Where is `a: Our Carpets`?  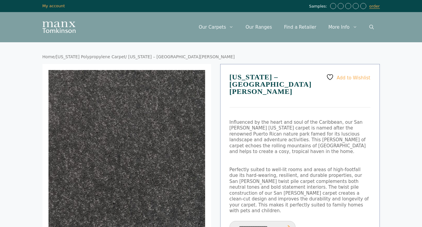 a: Our Carpets is located at coordinates (216, 27).